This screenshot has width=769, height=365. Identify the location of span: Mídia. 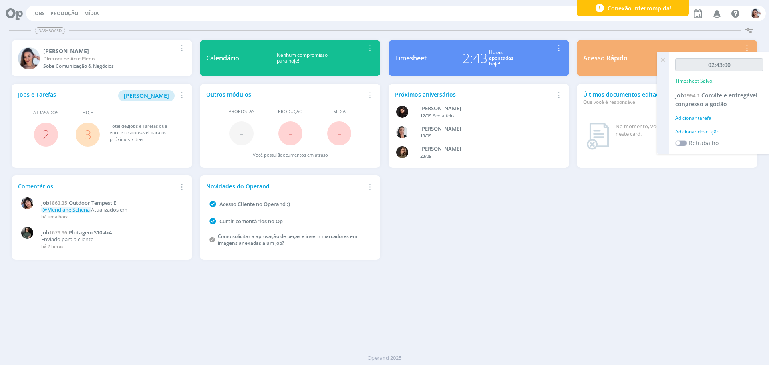
(339, 111).